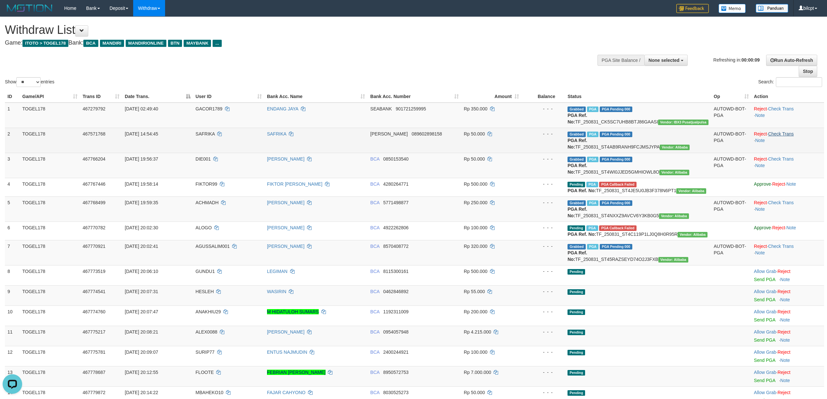 Image resolution: width=827 pixels, height=399 pixels. What do you see at coordinates (427, 134) in the screenshot?
I see `span: Copy 089602898158 to clipboard` at bounding box center [427, 134].